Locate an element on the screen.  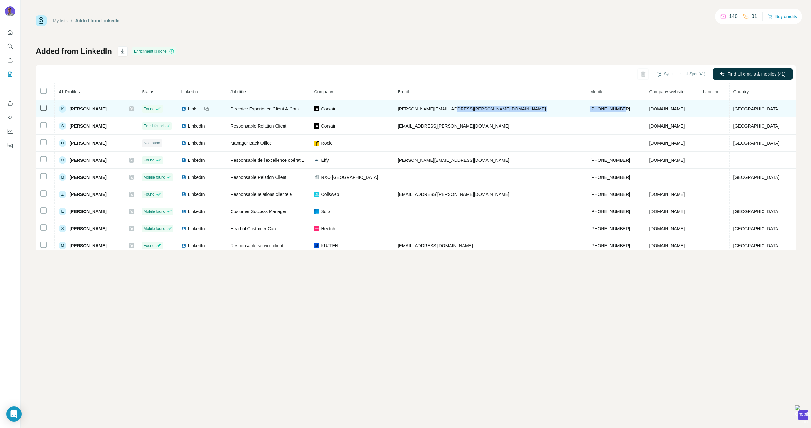
span: 41 Profiles is located at coordinates (69, 92).